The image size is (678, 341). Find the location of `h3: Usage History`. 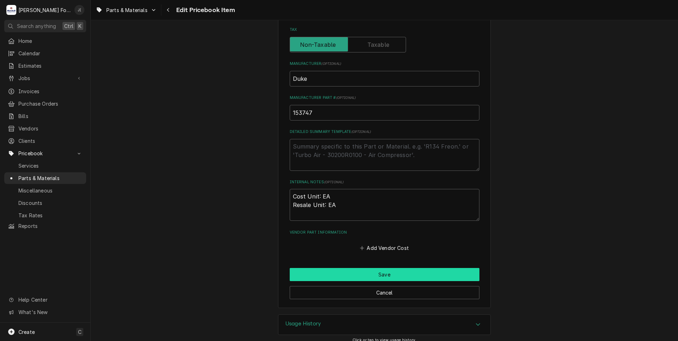

h3: Usage History is located at coordinates (303, 324).